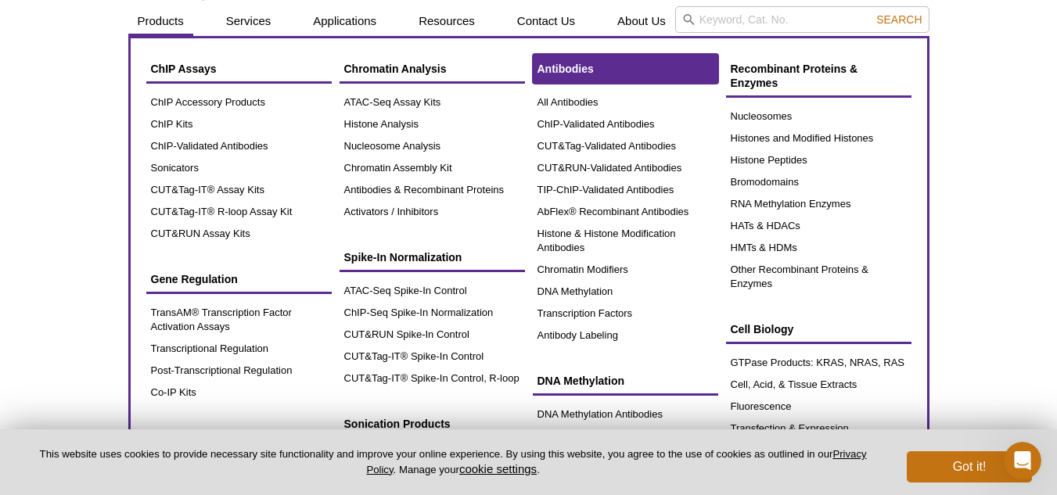 The width and height of the screenshot is (1057, 495). Describe the element at coordinates (794, 76) in the screenshot. I see `span: Recombinant Proteins & Enzymes` at that location.